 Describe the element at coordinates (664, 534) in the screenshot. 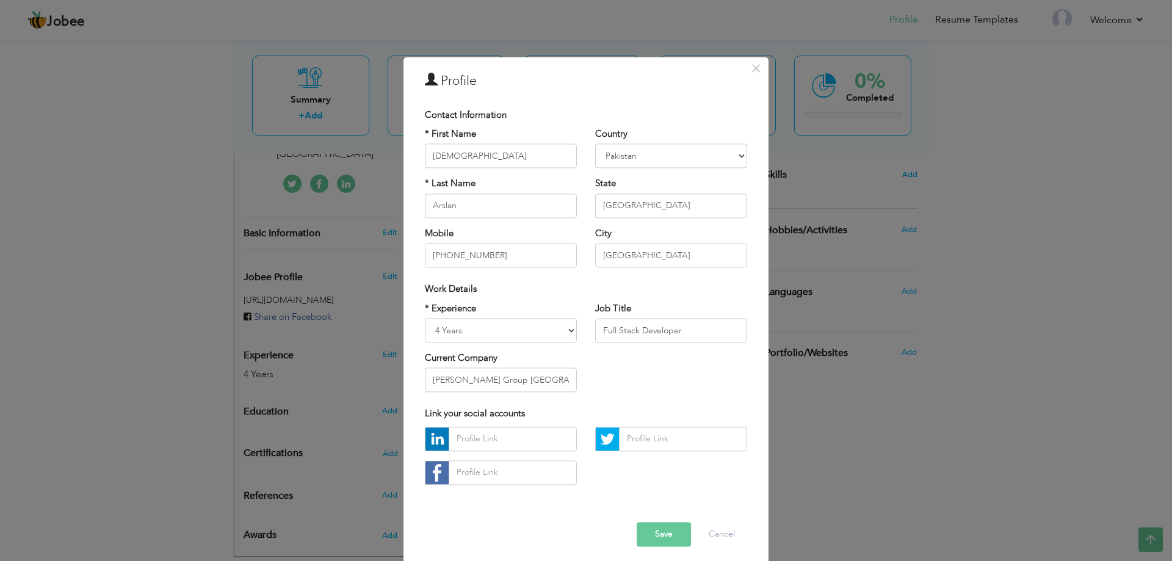

I see `button: Save` at that location.